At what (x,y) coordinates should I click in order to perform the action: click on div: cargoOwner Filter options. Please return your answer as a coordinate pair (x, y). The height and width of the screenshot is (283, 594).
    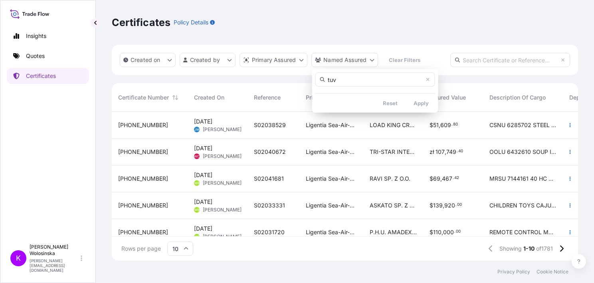
    Looking at the image, I should click on (375, 91).